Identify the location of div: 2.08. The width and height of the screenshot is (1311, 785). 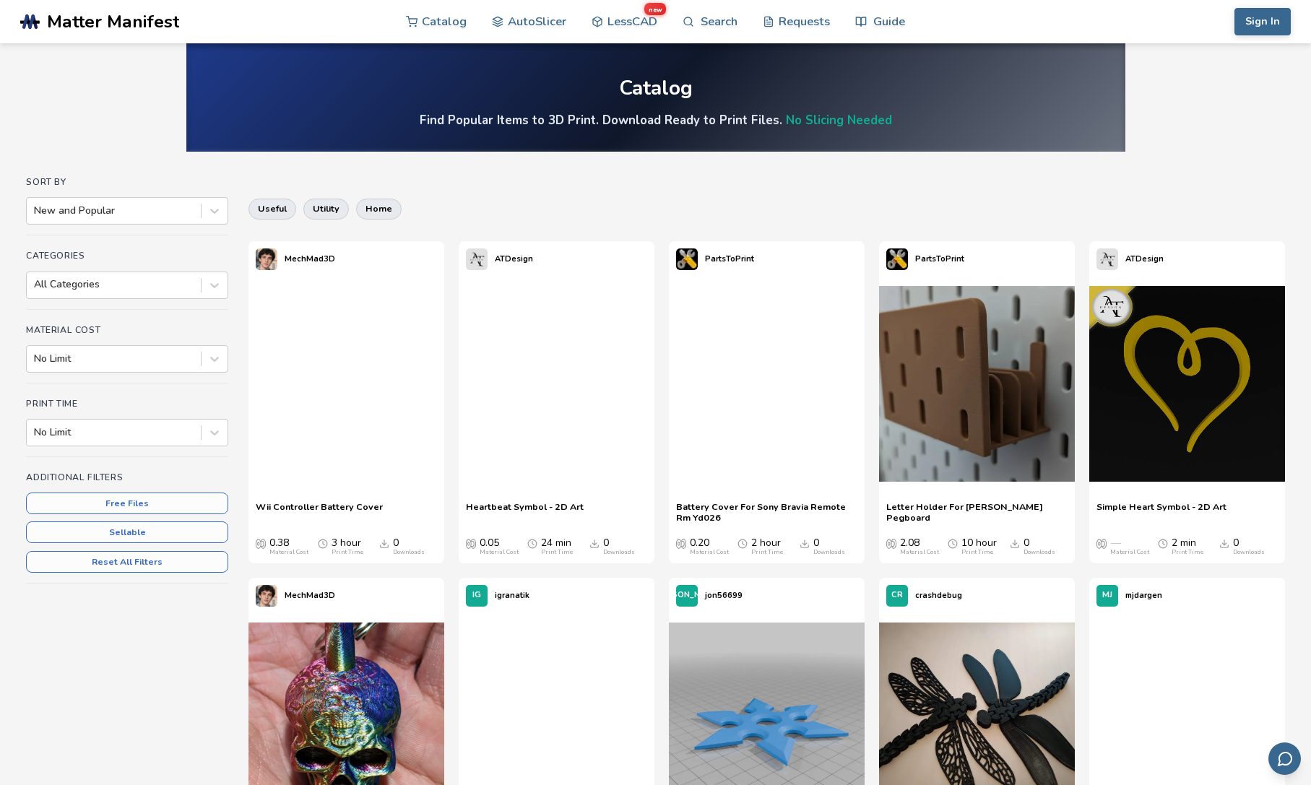
(919, 547).